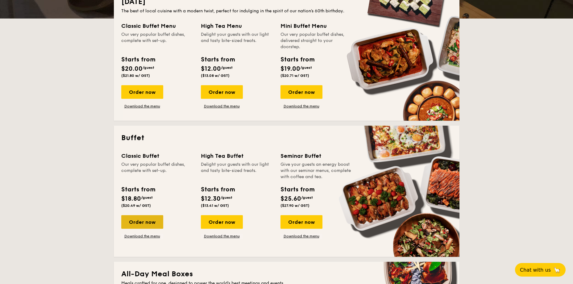 This screenshot has height=284, width=573. I want to click on div: The best of local cuisine with a modern twist, perfect for indulging in the spirit of our nation’..., so click(286, 11).